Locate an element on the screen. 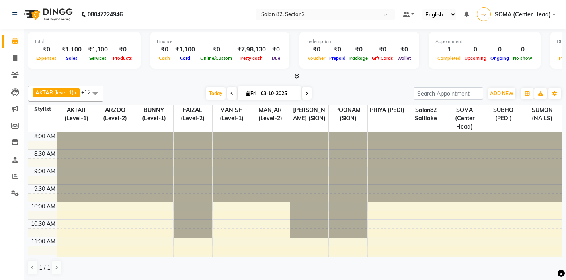  b: 08047224946 is located at coordinates (105, 14).